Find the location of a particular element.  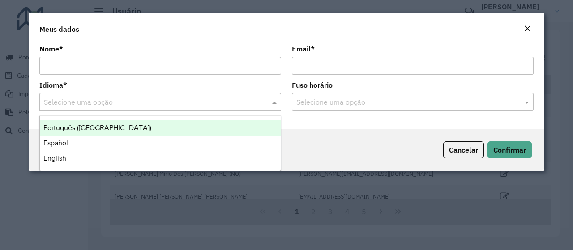

label: Idioma is located at coordinates (53, 85).